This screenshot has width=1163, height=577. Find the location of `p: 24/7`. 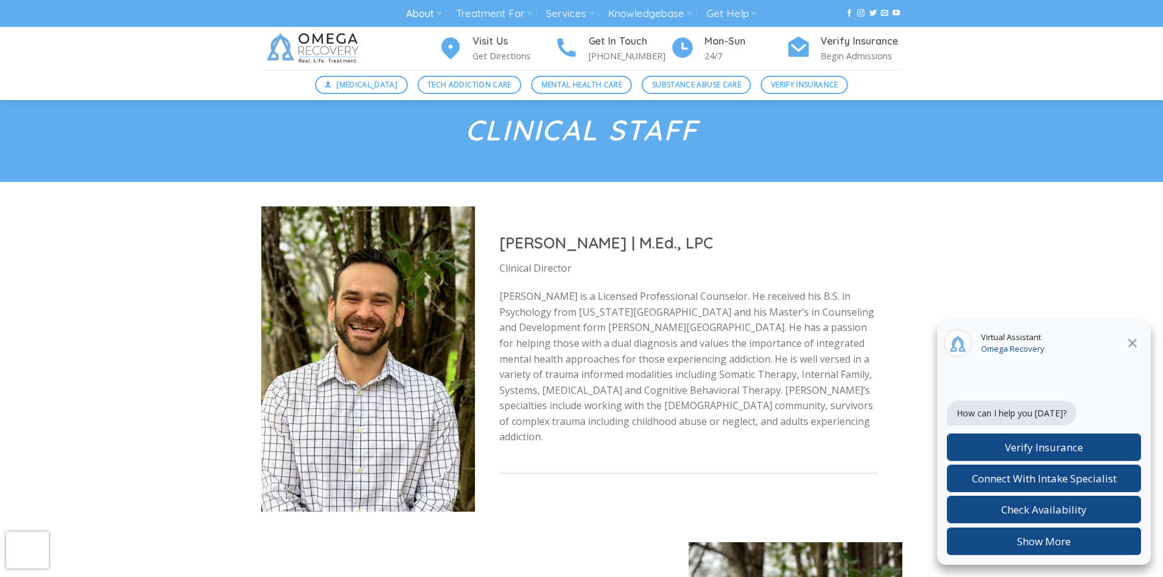

p: 24/7 is located at coordinates (745, 56).